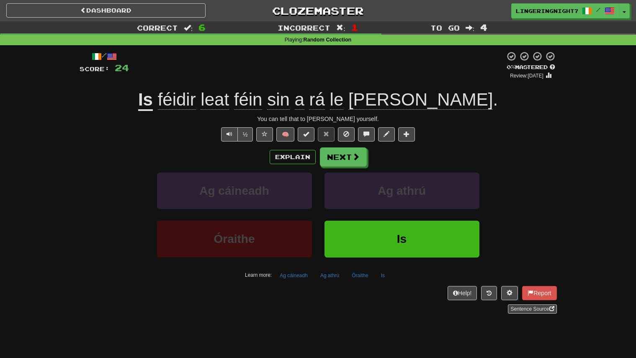 This screenshot has width=636, height=358. I want to click on span: féidir, so click(177, 100).